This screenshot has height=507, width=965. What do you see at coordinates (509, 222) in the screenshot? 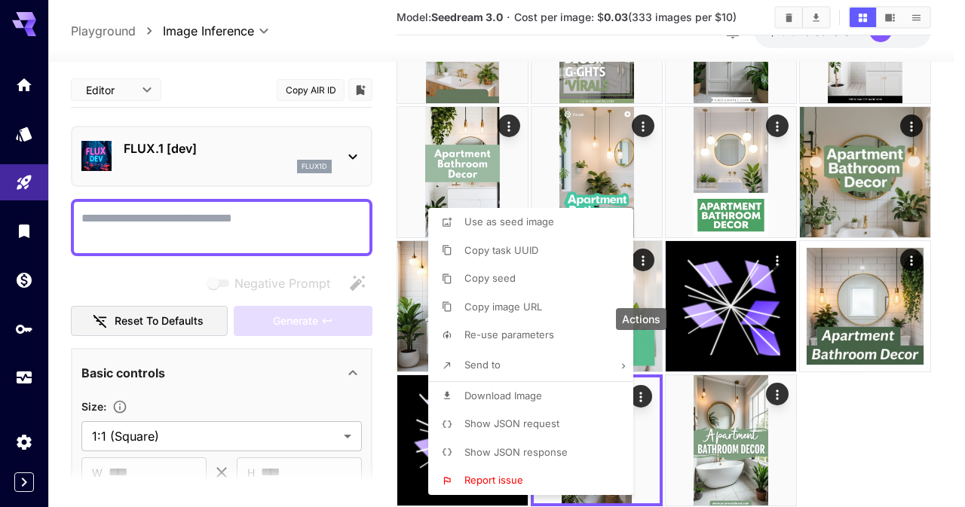
I see `span: Use as seed image` at bounding box center [509, 222].